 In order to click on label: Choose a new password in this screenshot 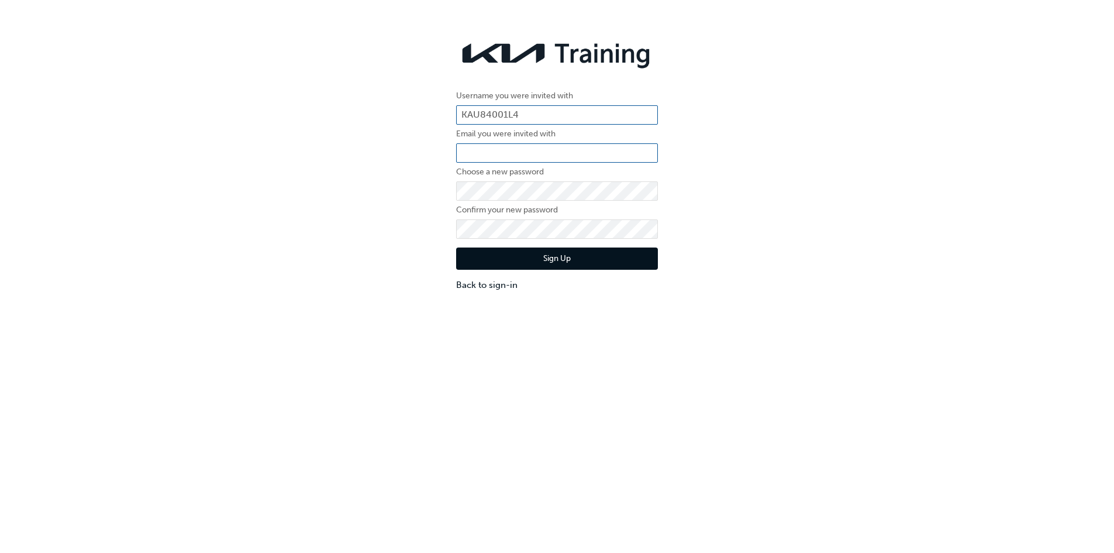, I will do `click(557, 172)`.